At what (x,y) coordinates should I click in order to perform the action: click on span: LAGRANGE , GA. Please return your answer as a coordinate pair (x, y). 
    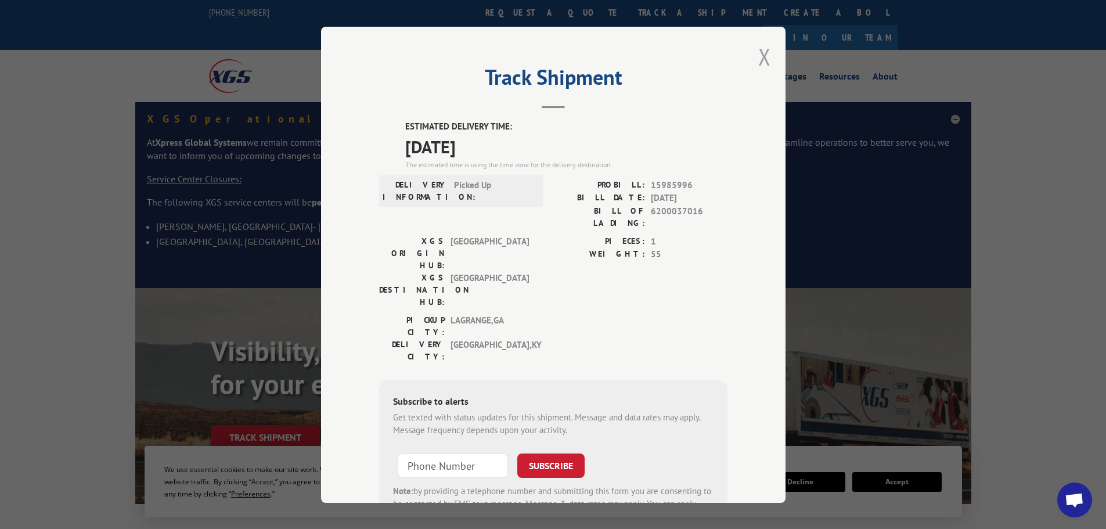
    Looking at the image, I should click on (489, 326).